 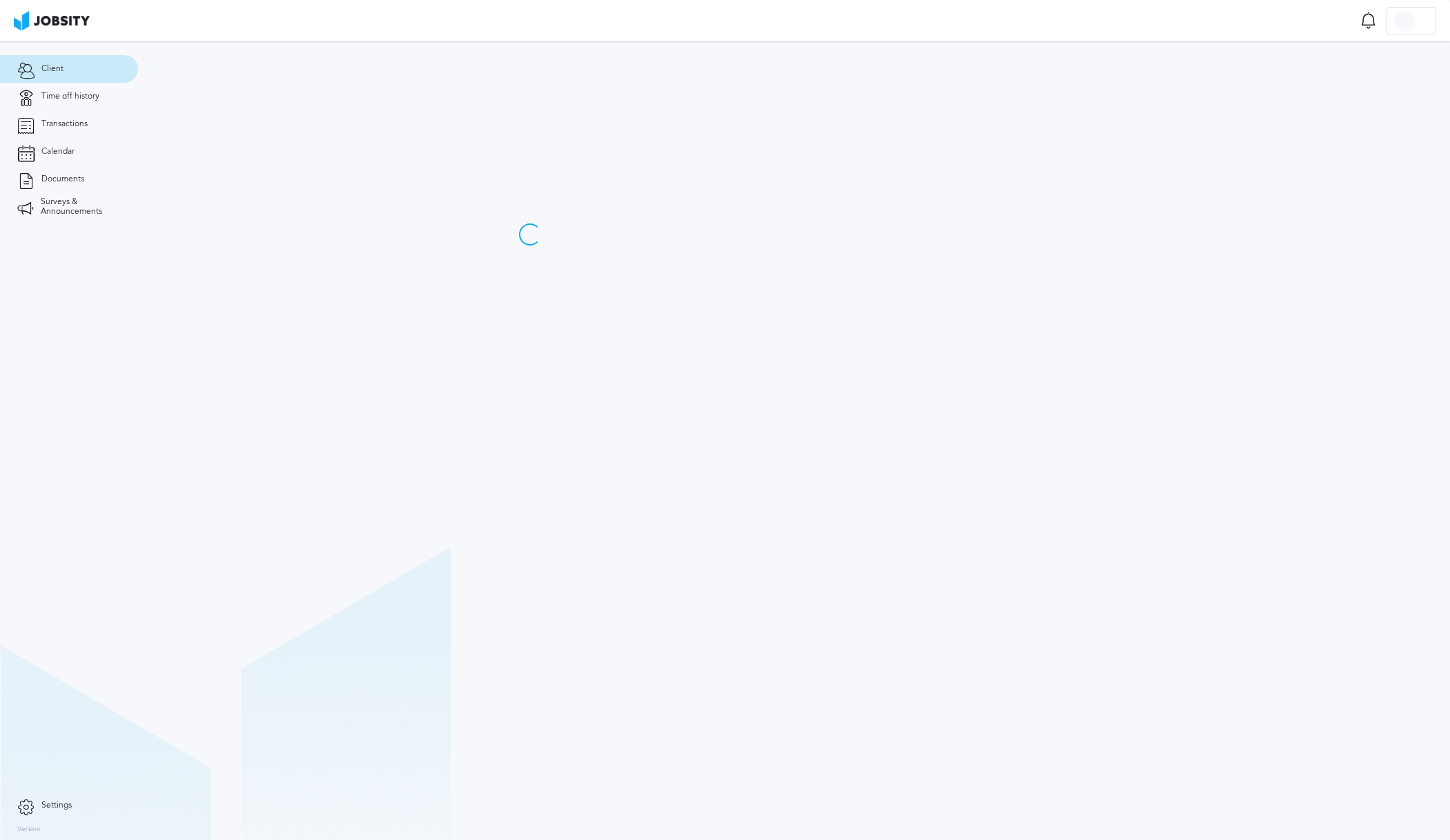 What do you see at coordinates (64, 125) in the screenshot?
I see `span: Transactions` at bounding box center [64, 125].